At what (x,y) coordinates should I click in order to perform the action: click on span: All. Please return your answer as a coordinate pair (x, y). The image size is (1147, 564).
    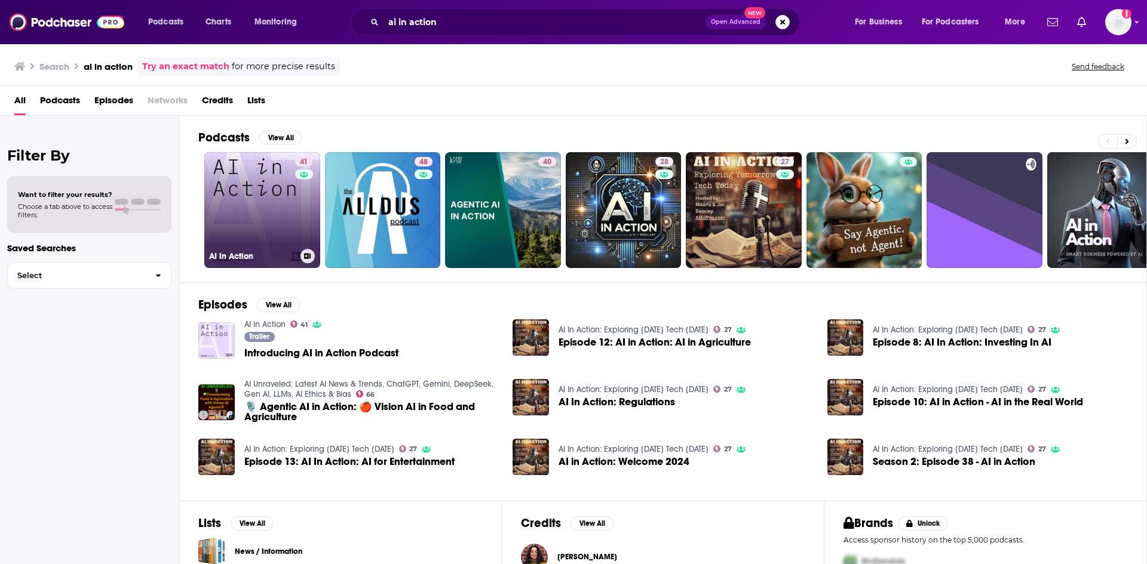
    Looking at the image, I should click on (20, 103).